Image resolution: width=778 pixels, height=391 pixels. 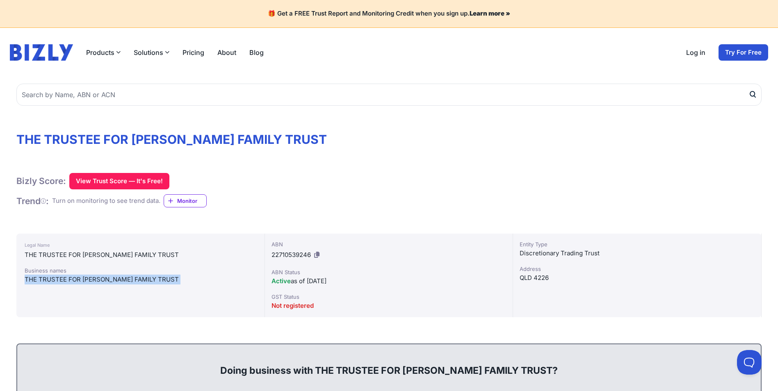 What do you see at coordinates (32, 201) in the screenshot?
I see `h1: Trend :` at bounding box center [32, 201].